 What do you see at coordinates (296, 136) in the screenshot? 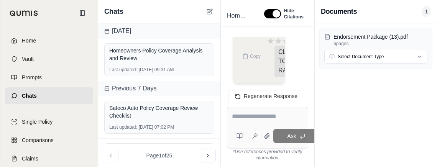
I see `button: Ask` at bounding box center [296, 136].